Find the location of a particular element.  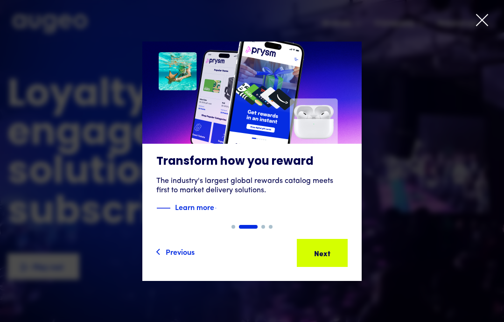

img: Blue decorative line is located at coordinates (163, 208).